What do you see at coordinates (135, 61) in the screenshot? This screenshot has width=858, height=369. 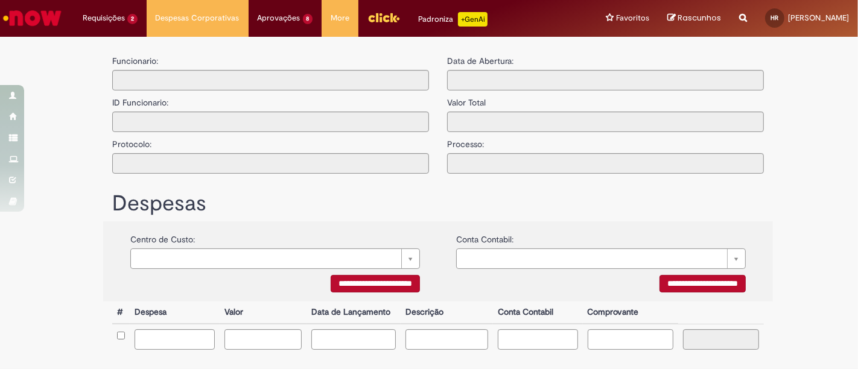 I see `label: Funcionario:` at bounding box center [135, 61].